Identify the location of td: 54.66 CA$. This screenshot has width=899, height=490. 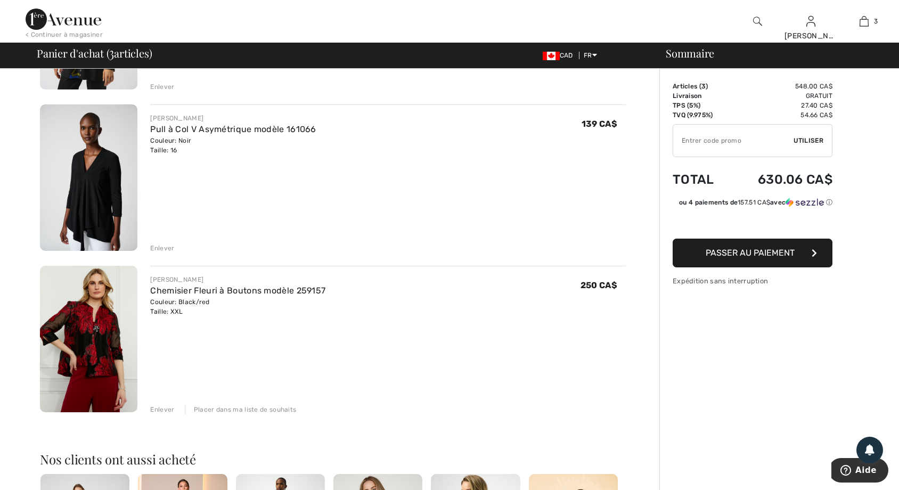
(781, 115).